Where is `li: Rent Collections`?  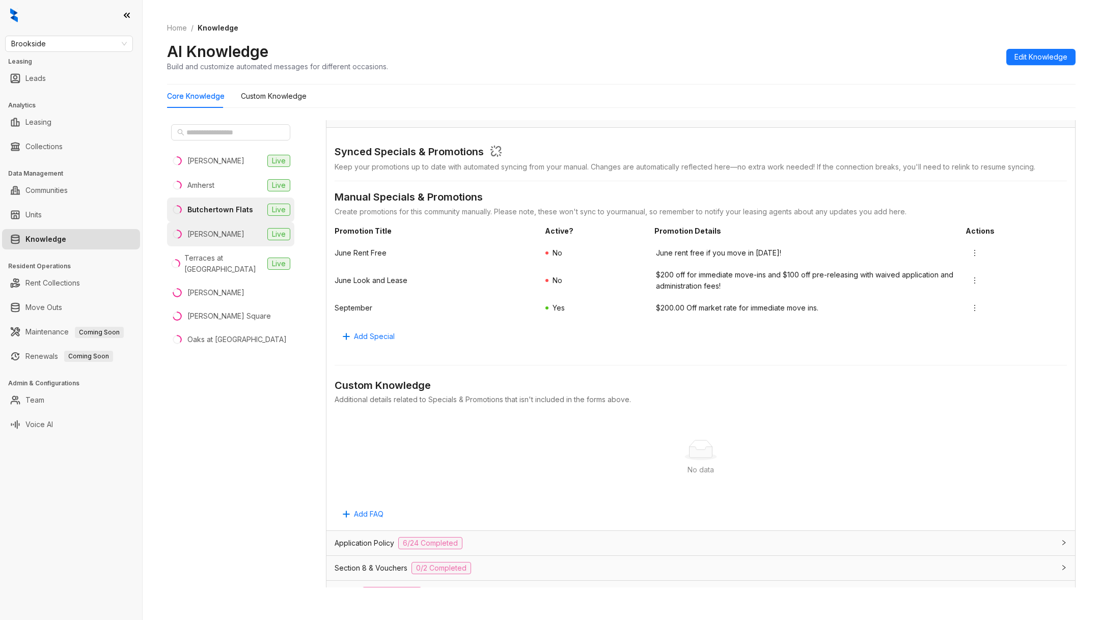 li: Rent Collections is located at coordinates (71, 283).